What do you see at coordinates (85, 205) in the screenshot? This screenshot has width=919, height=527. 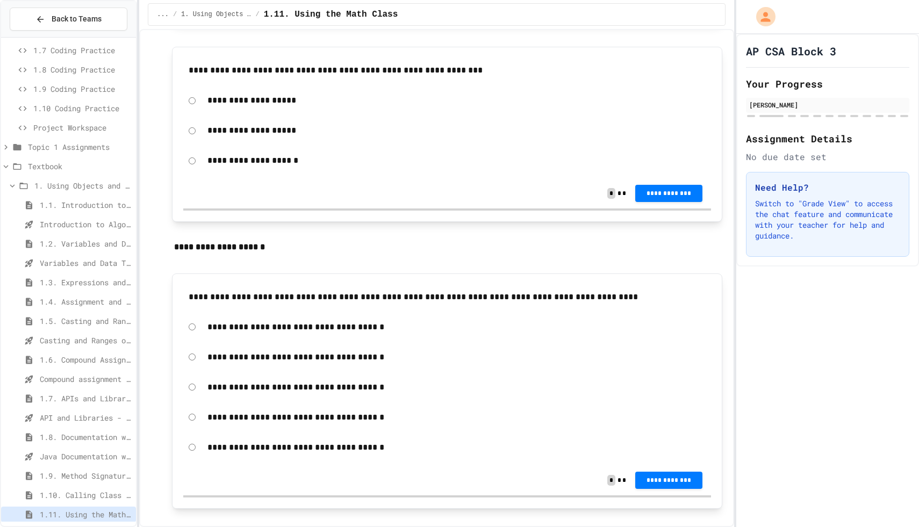 I see `span: 1.1. Introduction to Algorithms, Programming, and Compilers` at bounding box center [85, 205].